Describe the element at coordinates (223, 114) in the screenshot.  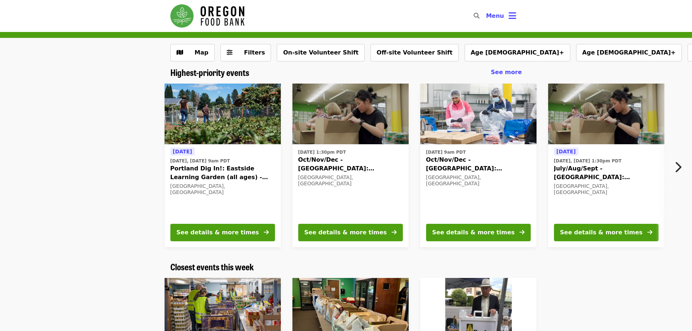
I see `img: Portland Dig In!: Eastside Learning Garden (all ages) - Aug/Sept/Oct organized by Oregon Food Bank` at that location.